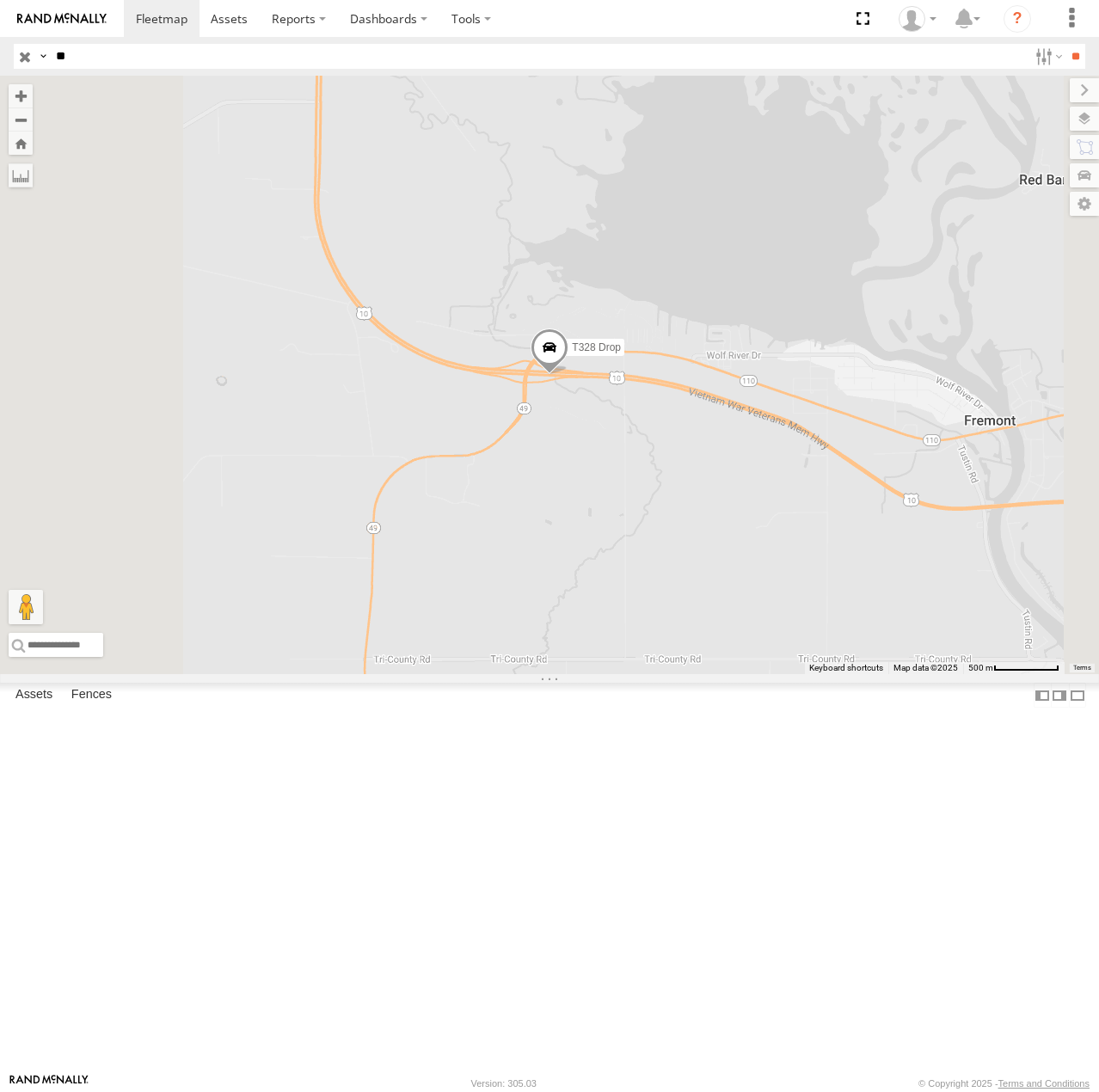 Image resolution: width=1099 pixels, height=1092 pixels. Describe the element at coordinates (21, 95) in the screenshot. I see `button: Zoom in` at that location.